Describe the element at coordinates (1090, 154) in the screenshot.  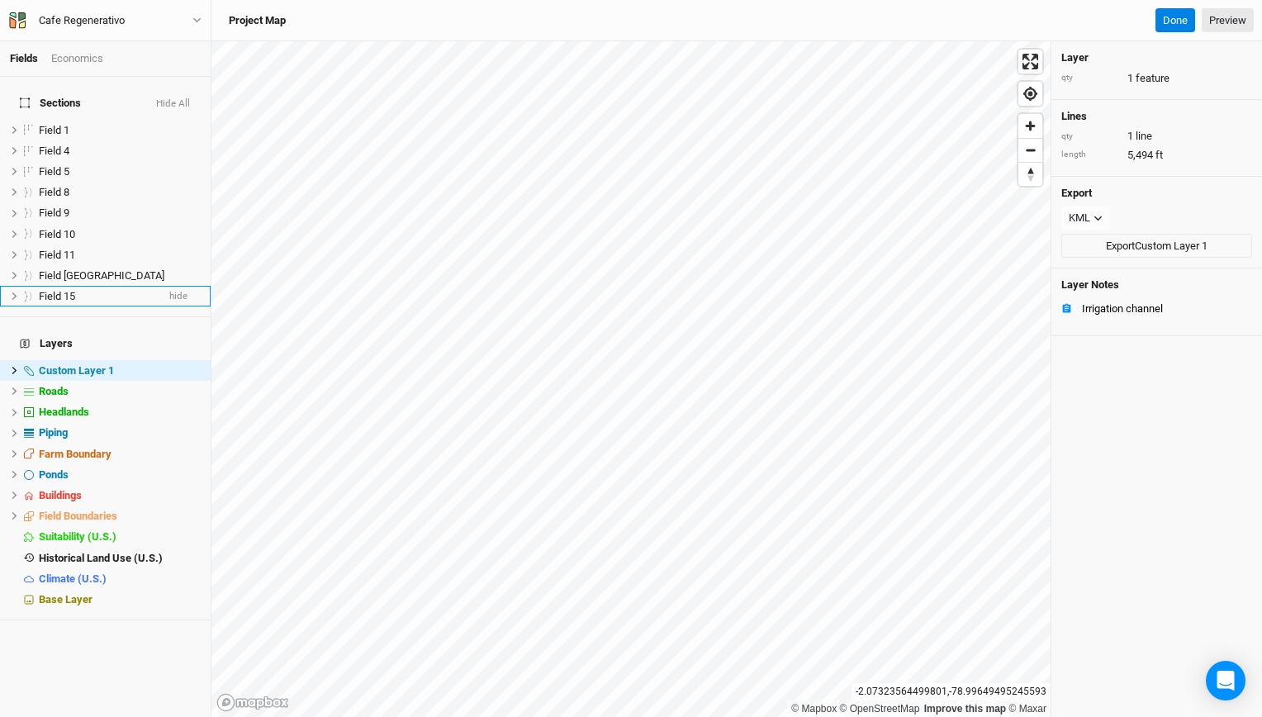
I see `div: length` at that location.